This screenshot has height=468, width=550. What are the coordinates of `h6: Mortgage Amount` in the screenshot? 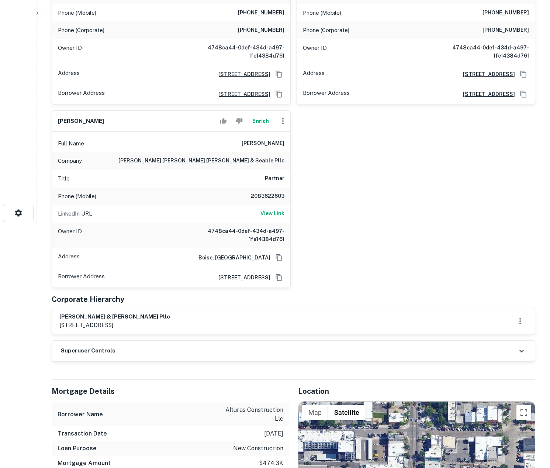 It's located at (84, 463).